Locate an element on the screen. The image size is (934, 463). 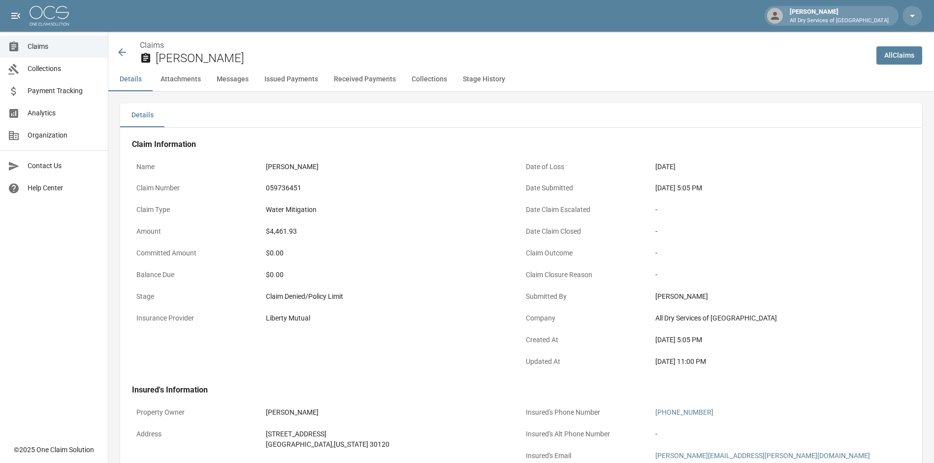
button: open drawer is located at coordinates (16, 16).